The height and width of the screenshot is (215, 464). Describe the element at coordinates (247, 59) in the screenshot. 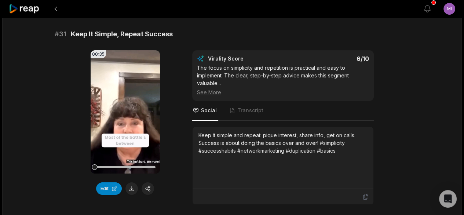

I see `div: Virality Score` at that location.